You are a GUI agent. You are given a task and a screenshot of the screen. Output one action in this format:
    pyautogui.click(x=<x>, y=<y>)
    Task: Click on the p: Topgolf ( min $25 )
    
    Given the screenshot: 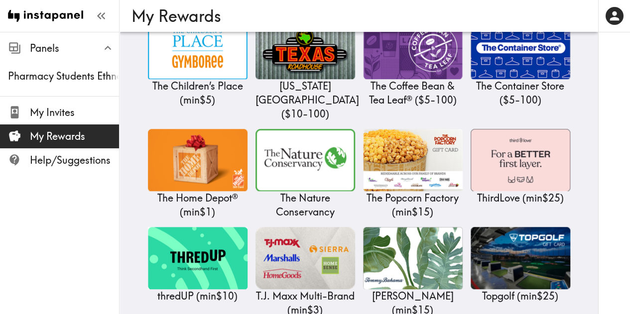 What is the action you would take?
    pyautogui.click(x=521, y=296)
    